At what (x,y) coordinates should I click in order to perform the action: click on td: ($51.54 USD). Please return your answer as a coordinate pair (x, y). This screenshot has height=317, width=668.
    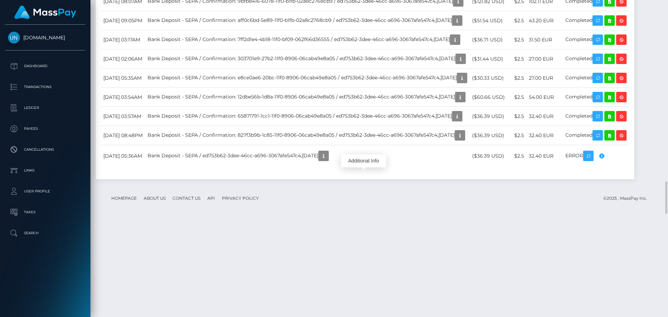
    Looking at the image, I should click on (489, 21).